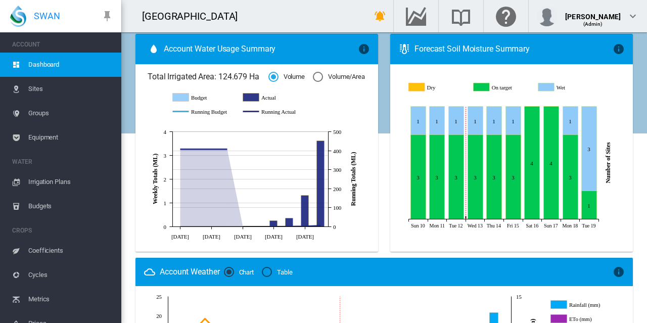 The height and width of the screenshot is (323, 647). What do you see at coordinates (337, 151) in the screenshot?
I see `tspan: 400` at bounding box center [337, 151].